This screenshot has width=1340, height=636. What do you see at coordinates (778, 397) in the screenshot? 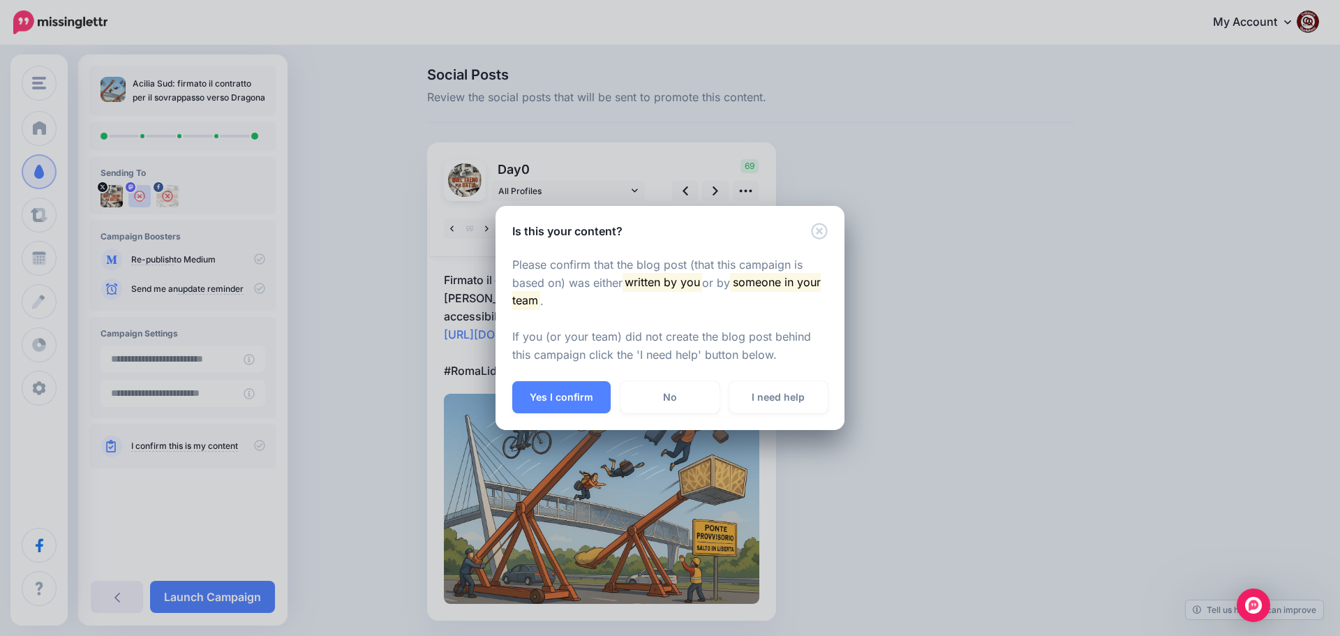
I see `a: I need help` at bounding box center [778, 397].